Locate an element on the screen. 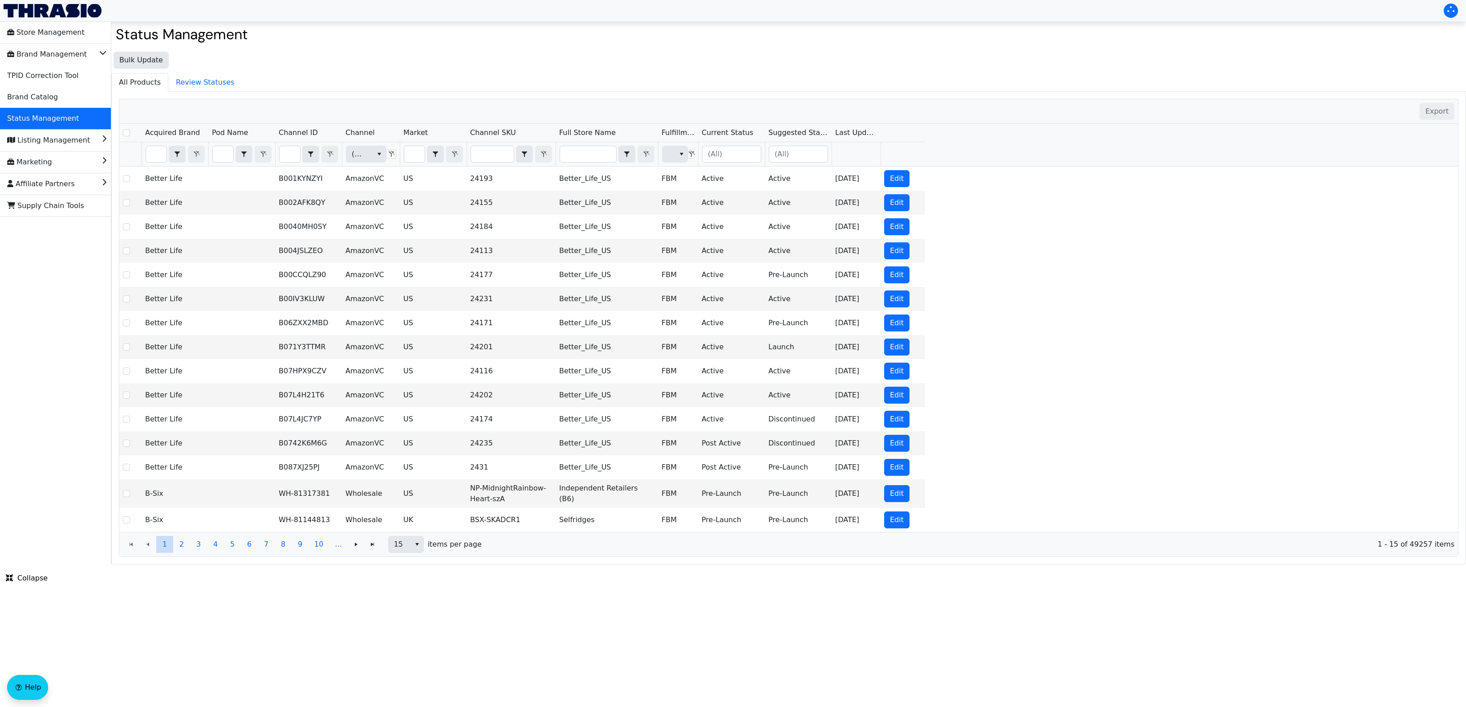  button: Help floatingactionbutton is located at coordinates (28, 687).